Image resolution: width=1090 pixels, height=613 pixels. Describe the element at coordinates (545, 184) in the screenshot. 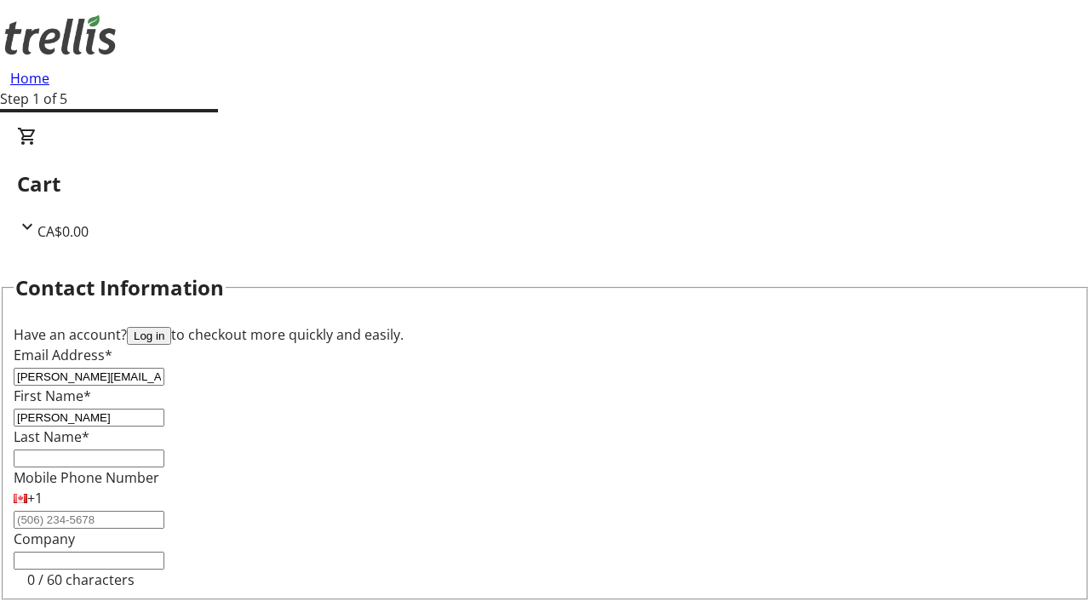

I see `h2: Cart` at that location.